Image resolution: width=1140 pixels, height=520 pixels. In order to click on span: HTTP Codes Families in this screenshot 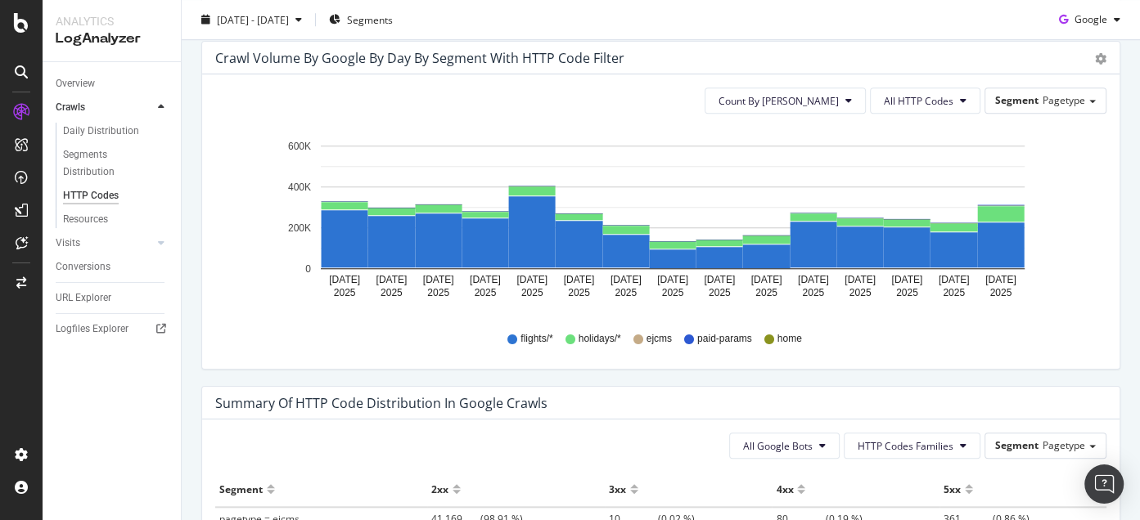, I will do `click(905, 446)`.